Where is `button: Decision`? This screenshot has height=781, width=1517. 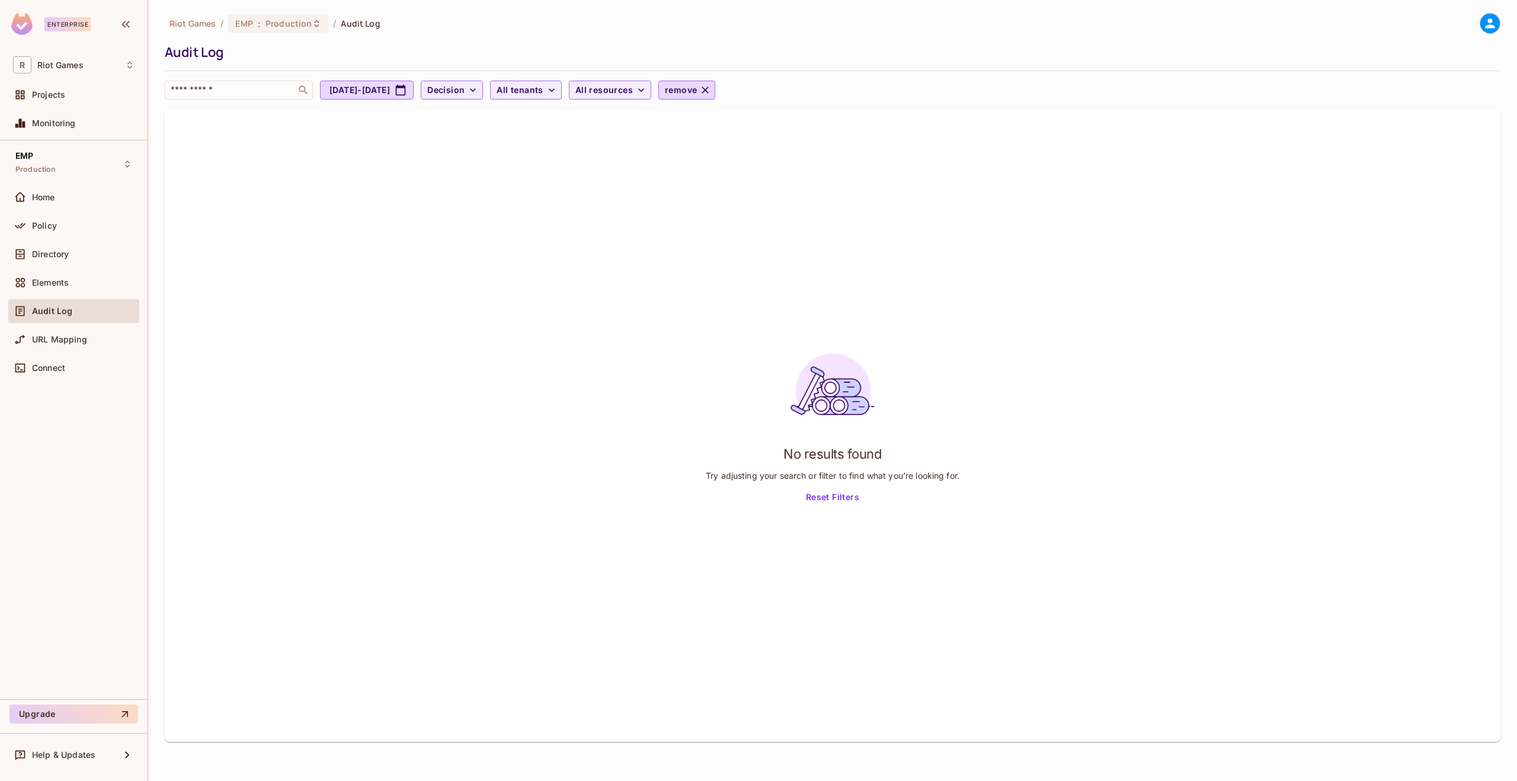
button: Decision is located at coordinates (452, 90).